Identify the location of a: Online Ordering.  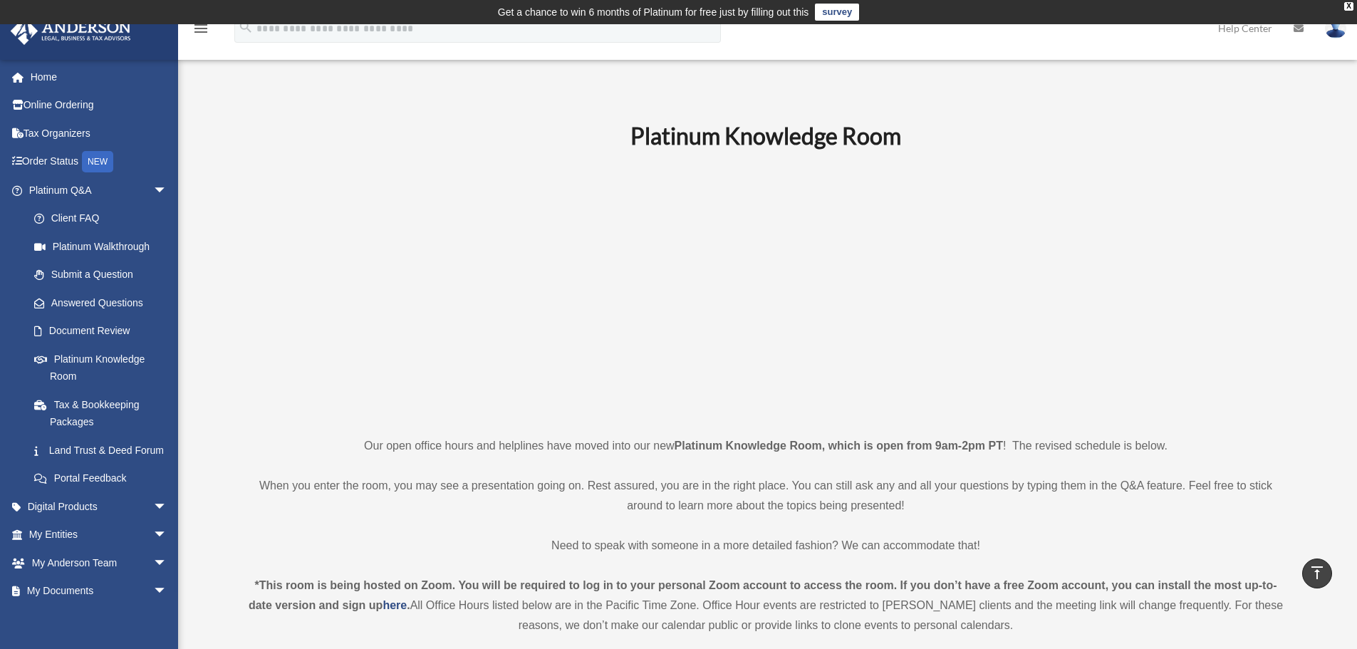
(99, 105).